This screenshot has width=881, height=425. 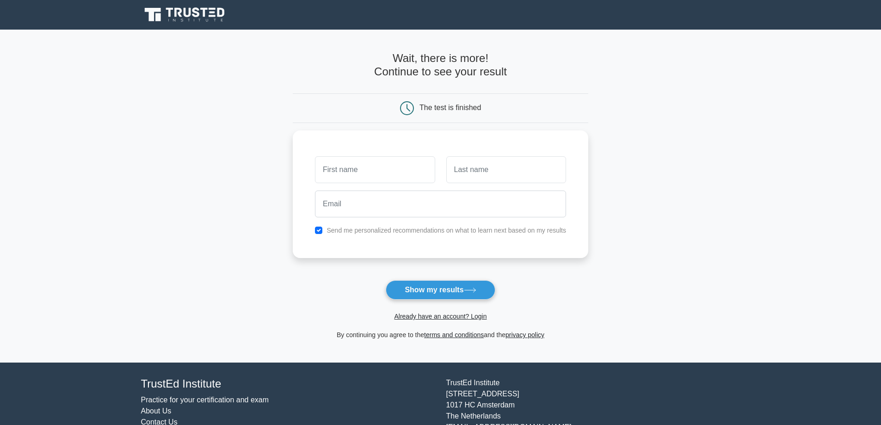 What do you see at coordinates (288, 384) in the screenshot?
I see `h4: TrustEd Institute` at bounding box center [288, 384].